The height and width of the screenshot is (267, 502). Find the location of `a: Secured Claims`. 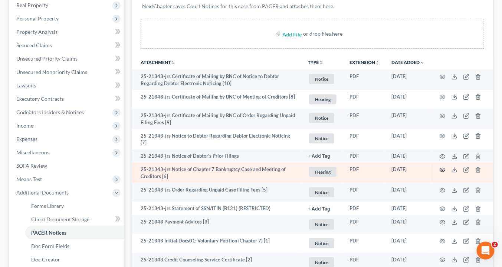

a: Secured Claims is located at coordinates (67, 45).